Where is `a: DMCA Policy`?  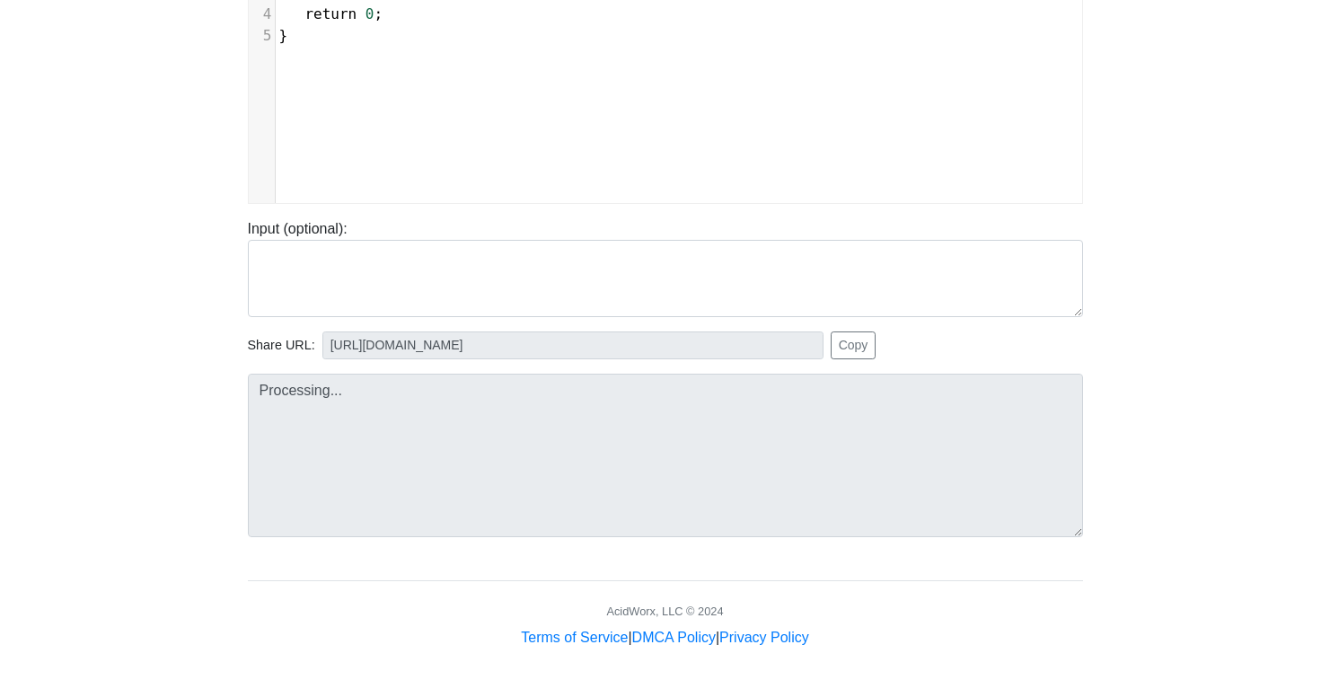
a: DMCA Policy is located at coordinates (673, 637).